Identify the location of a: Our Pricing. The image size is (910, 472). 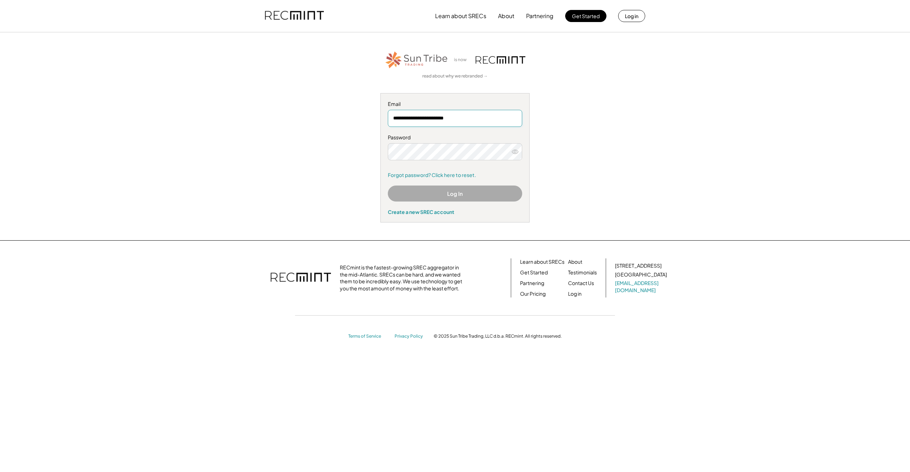
(533, 294).